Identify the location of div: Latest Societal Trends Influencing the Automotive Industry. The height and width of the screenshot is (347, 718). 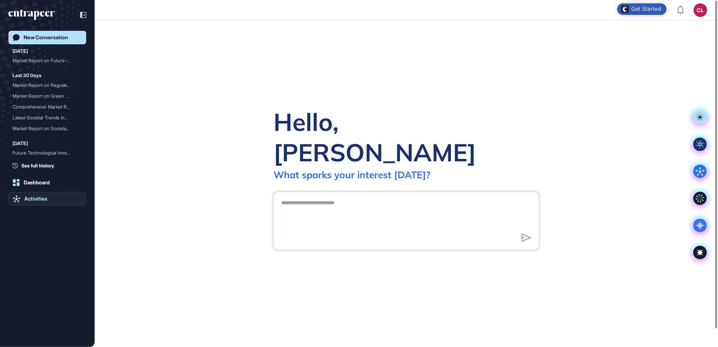
(47, 118).